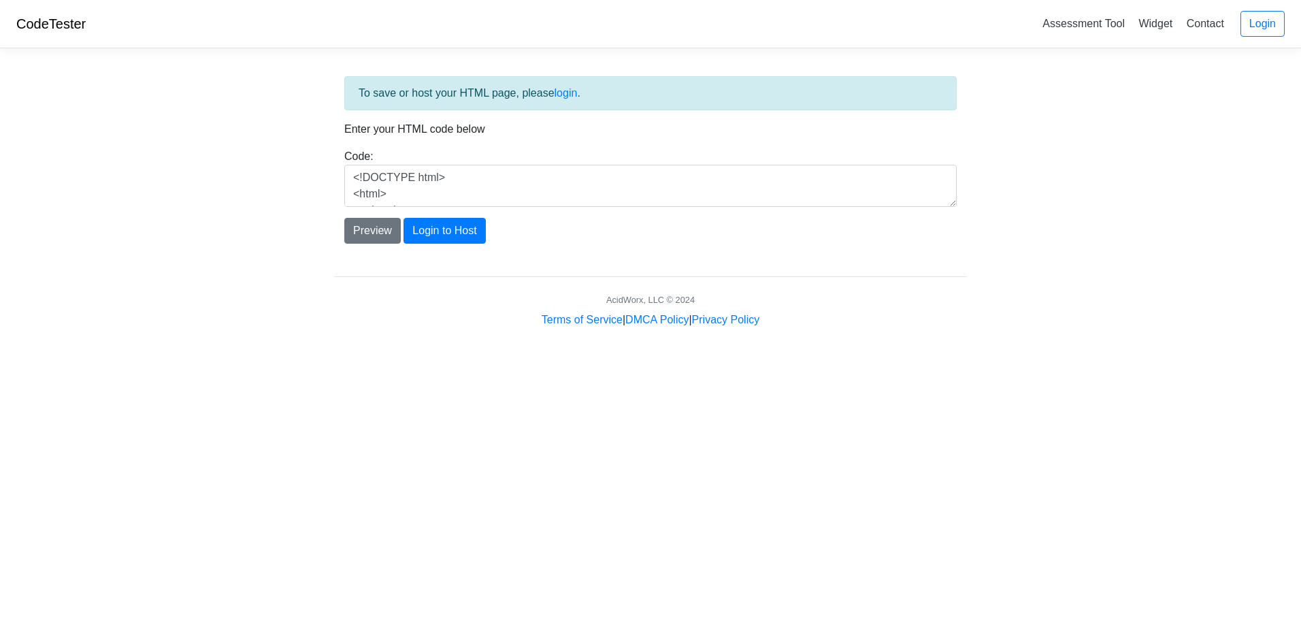 This screenshot has height=629, width=1301. I want to click on a: Privacy Policy, so click(726, 319).